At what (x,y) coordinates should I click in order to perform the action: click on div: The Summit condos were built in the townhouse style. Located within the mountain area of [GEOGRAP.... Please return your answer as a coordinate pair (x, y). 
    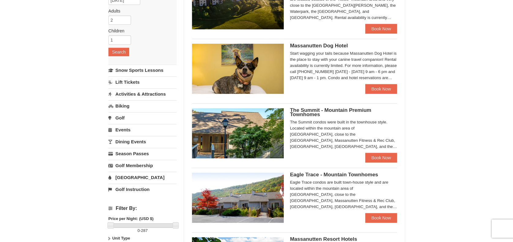
    Looking at the image, I should click on (343, 135).